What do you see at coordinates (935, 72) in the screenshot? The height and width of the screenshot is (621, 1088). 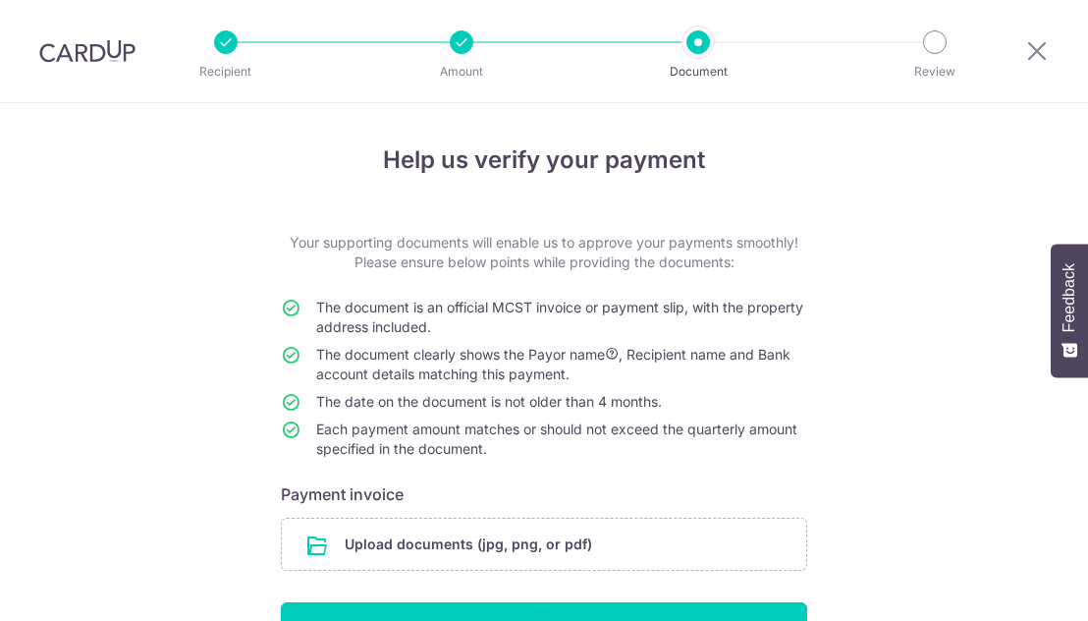 I see `p: Review` at bounding box center [935, 72].